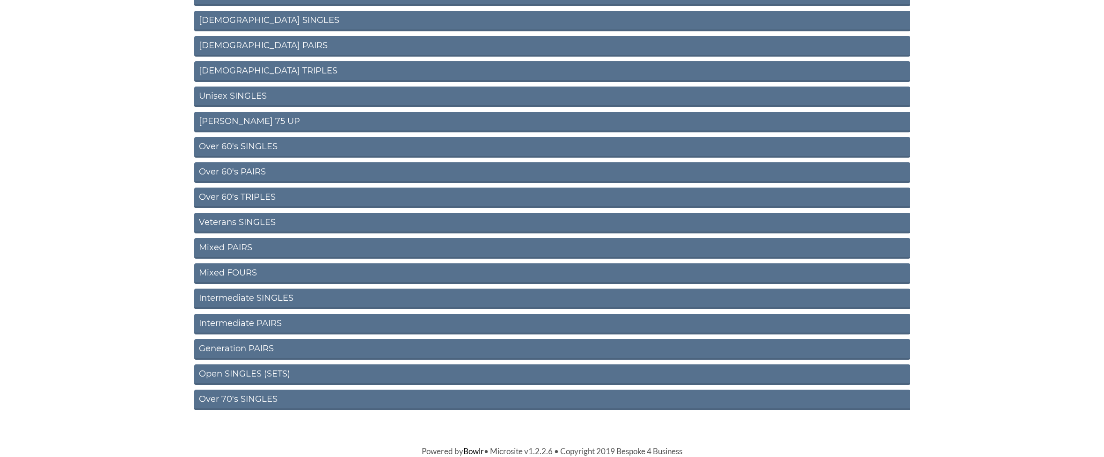 This screenshot has height=457, width=1104. I want to click on span: Powered by • Microsite v1.2.2.6 • Copyright 2019 Bespoke 4 Business, so click(552, 451).